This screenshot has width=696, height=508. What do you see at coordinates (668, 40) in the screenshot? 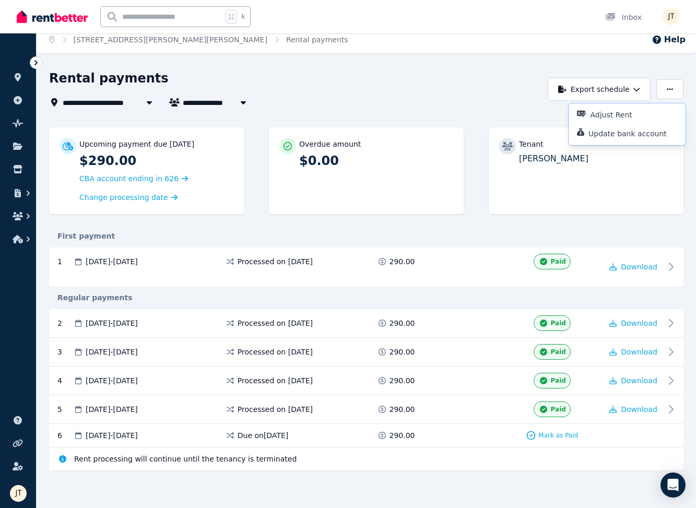
I see `button: Help` at bounding box center [668, 40].